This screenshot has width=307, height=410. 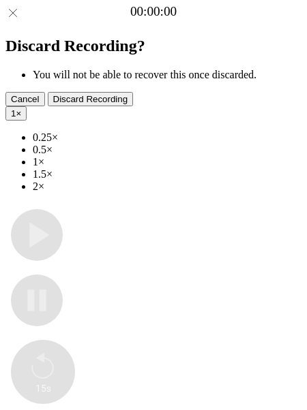 I want to click on button: 1×, so click(x=16, y=113).